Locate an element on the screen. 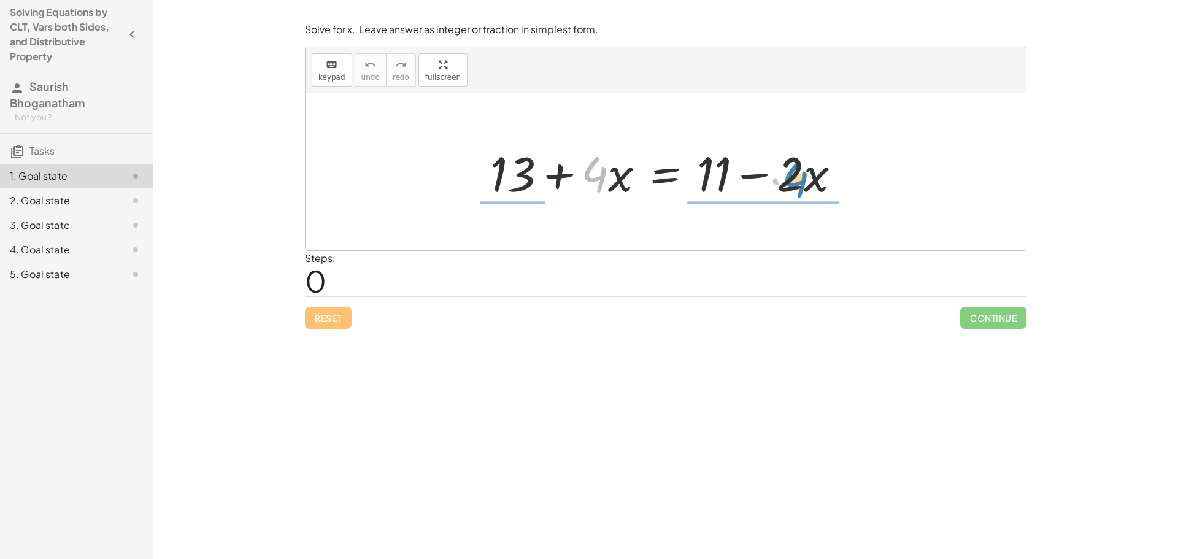  i: redo is located at coordinates (400, 65).